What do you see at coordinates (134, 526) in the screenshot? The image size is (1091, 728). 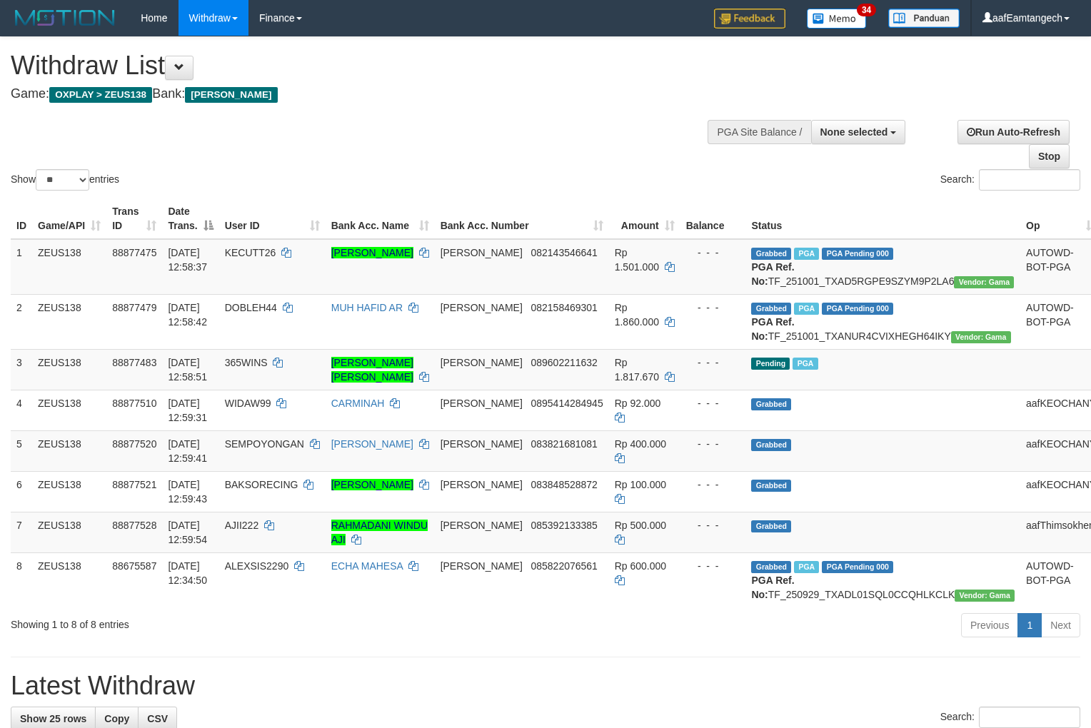 I see `span: 88877528` at bounding box center [134, 526].